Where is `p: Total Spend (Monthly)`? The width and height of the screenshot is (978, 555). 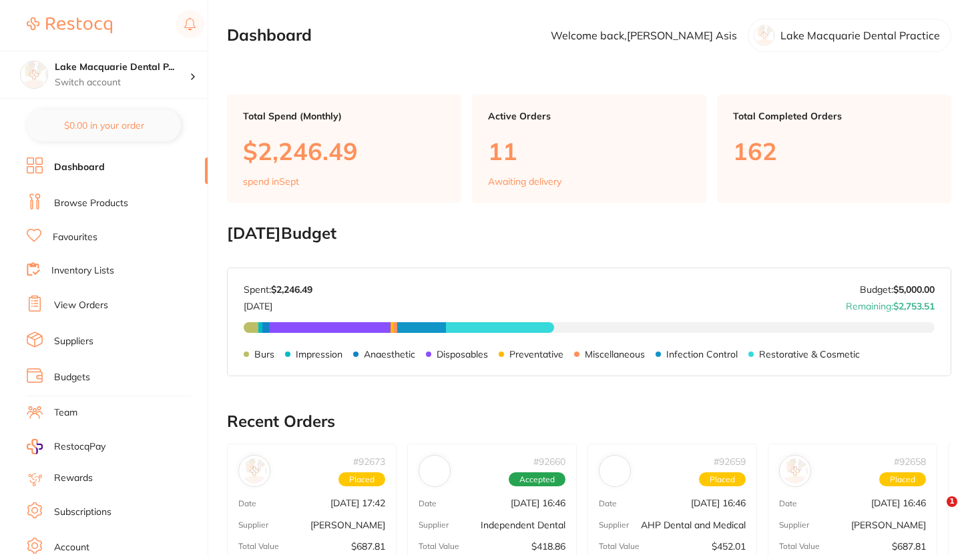
p: Total Spend (Monthly) is located at coordinates (344, 116).